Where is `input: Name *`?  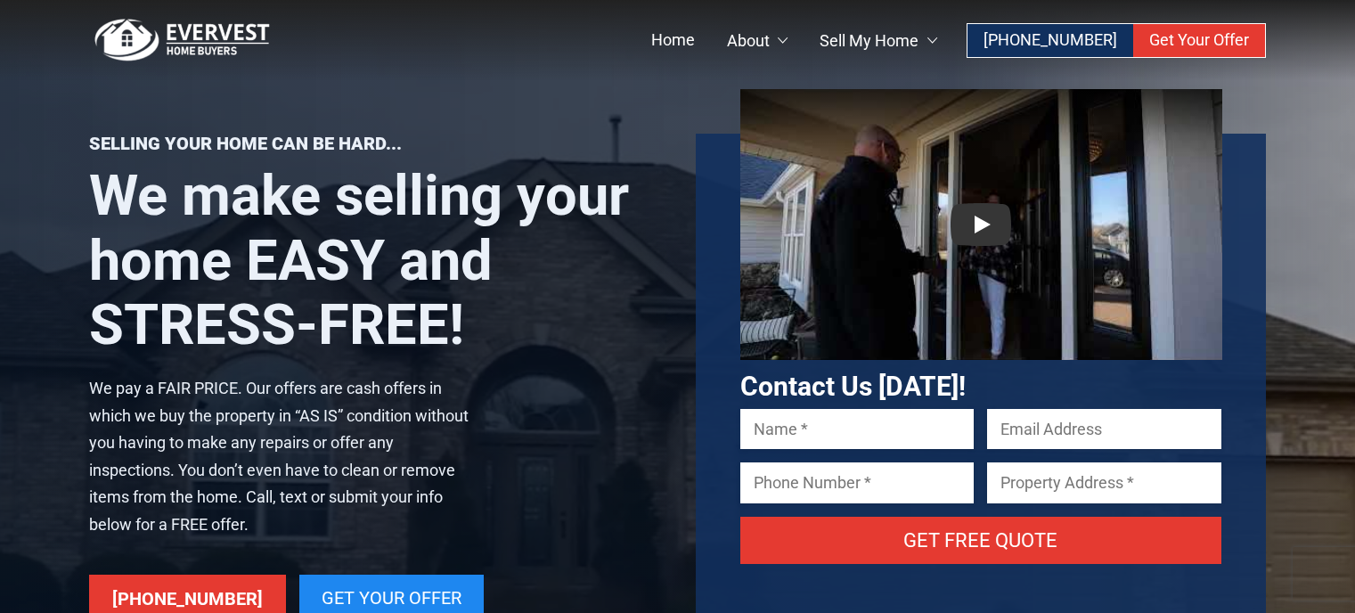
input: Name * is located at coordinates (857, 428).